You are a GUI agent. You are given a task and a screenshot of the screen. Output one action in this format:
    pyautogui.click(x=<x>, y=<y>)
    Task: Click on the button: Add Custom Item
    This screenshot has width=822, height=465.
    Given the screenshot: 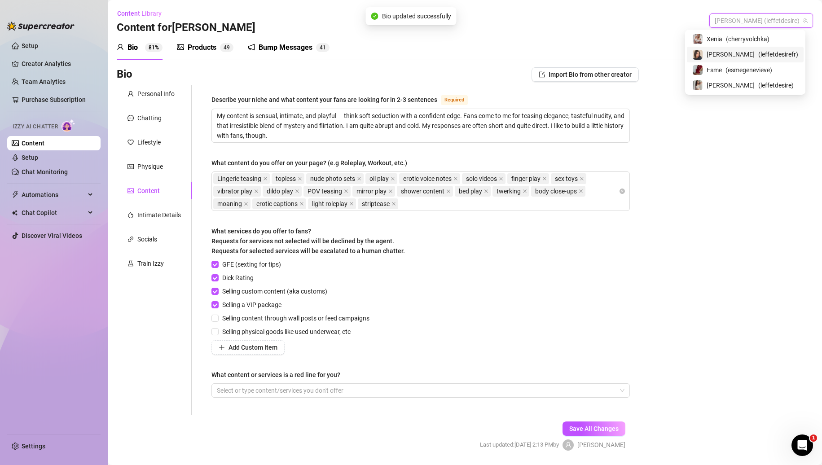 What is the action you would take?
    pyautogui.click(x=248, y=347)
    